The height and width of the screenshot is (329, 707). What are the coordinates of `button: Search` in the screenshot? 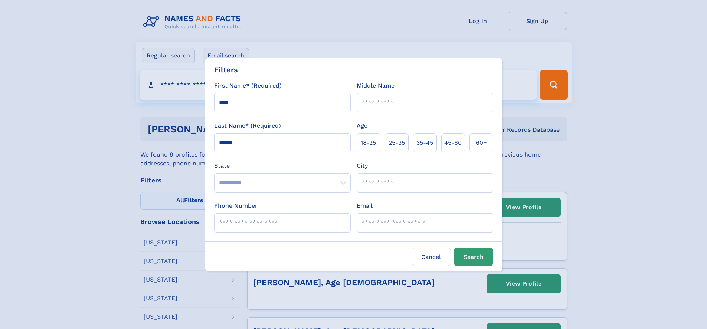 It's located at (473, 257).